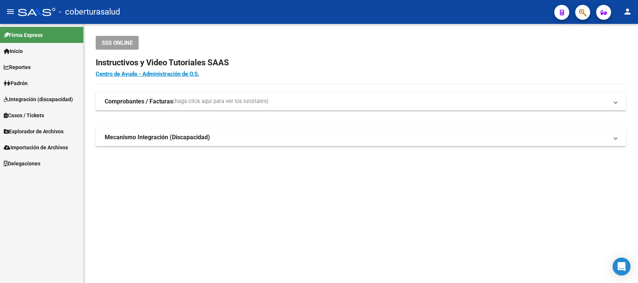  Describe the element at coordinates (10, 12) in the screenshot. I see `mat-icon: menu` at that location.